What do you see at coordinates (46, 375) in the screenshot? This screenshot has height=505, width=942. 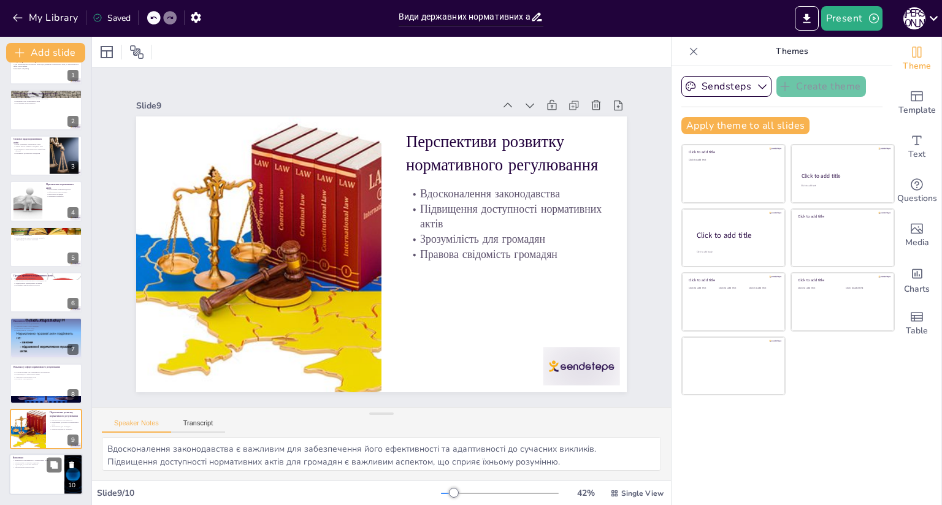 I see `p: Глобалізація та технологічні зміни` at bounding box center [46, 375].